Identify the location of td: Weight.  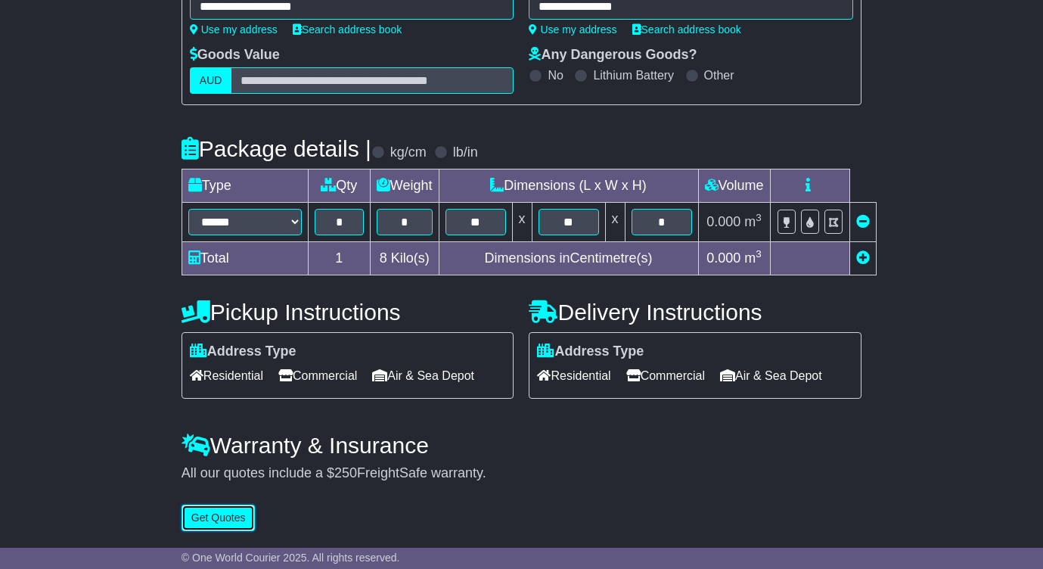
(404, 186).